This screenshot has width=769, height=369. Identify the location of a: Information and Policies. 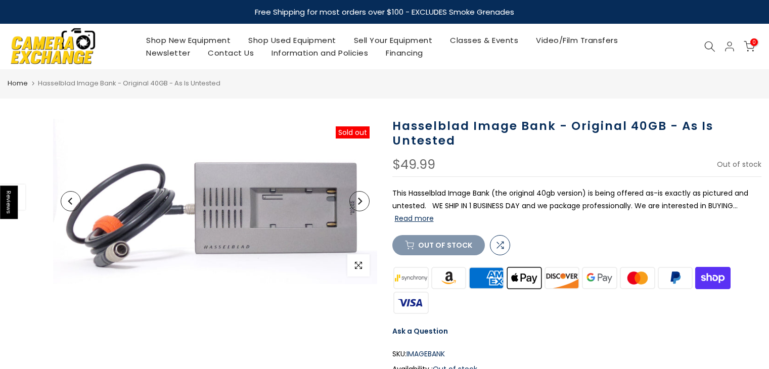
(320, 53).